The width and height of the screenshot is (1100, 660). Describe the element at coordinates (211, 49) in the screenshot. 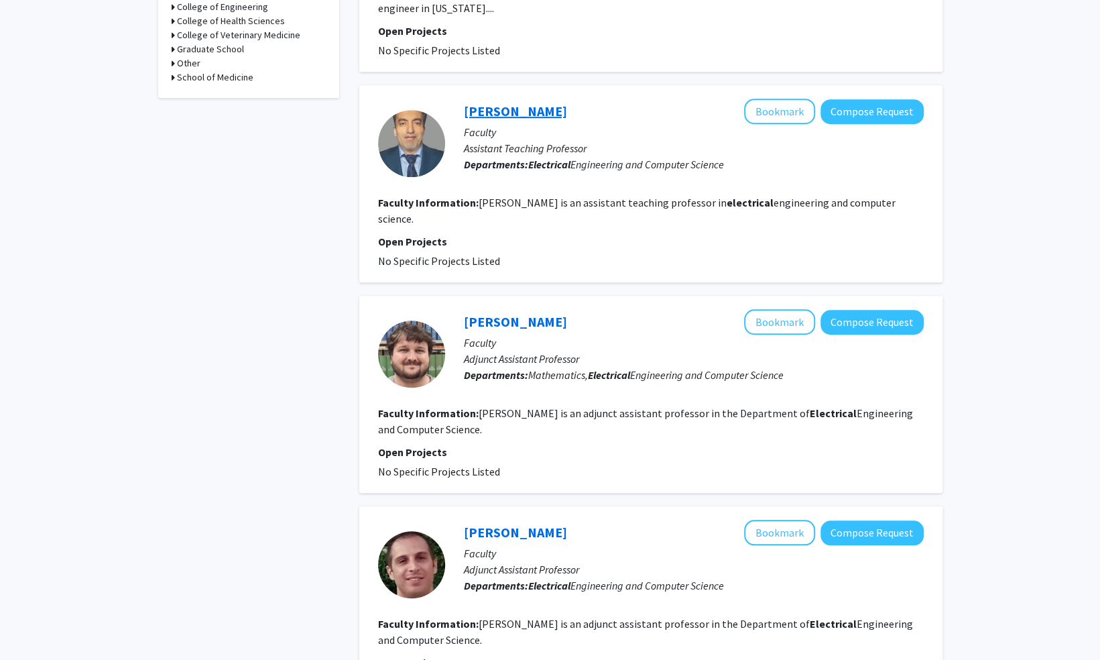

I see `h3: Graduate School` at that location.